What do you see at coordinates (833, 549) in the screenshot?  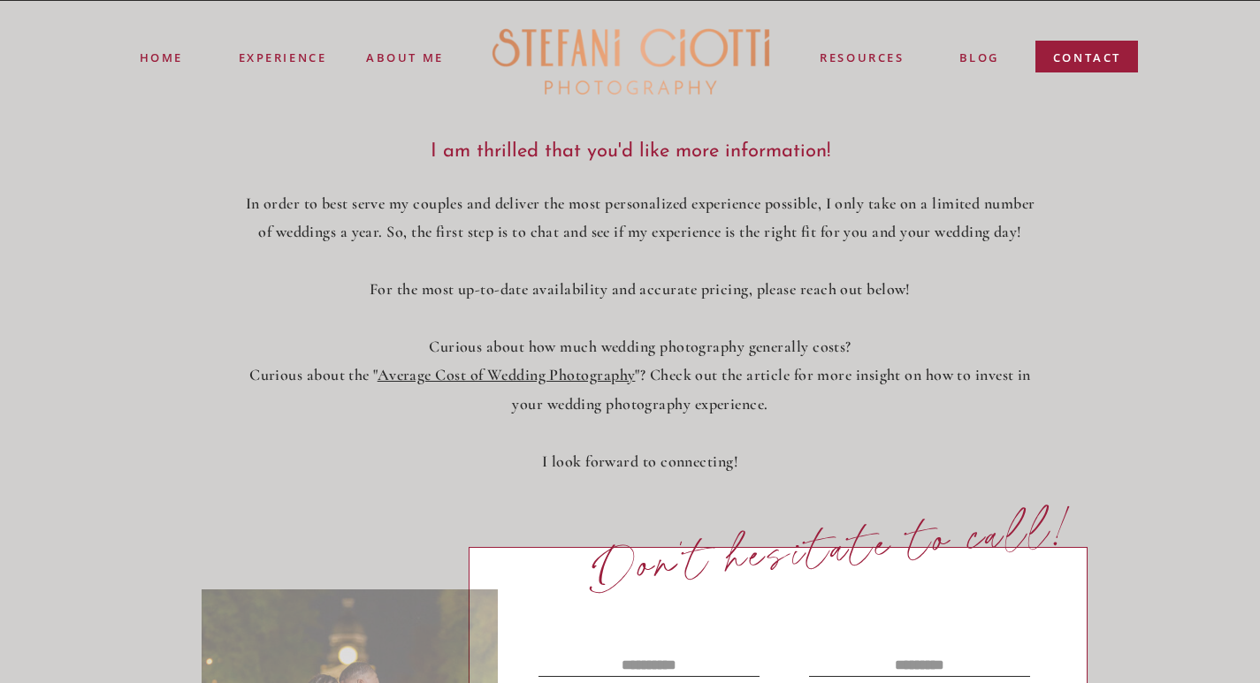 I see `p: Don't hesitate to call!` at bounding box center [833, 549].